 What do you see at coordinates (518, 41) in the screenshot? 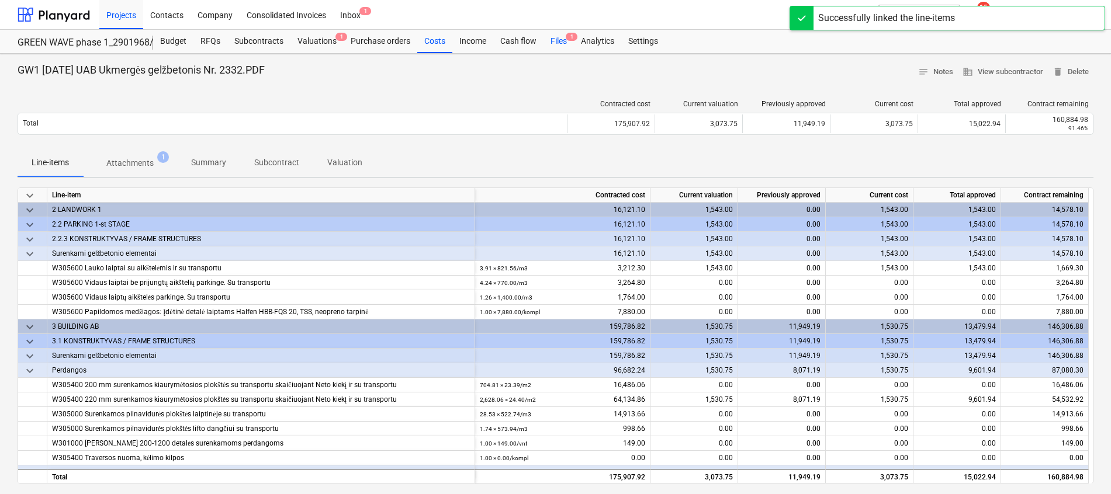
I see `div: Cash flow` at bounding box center [518, 41].